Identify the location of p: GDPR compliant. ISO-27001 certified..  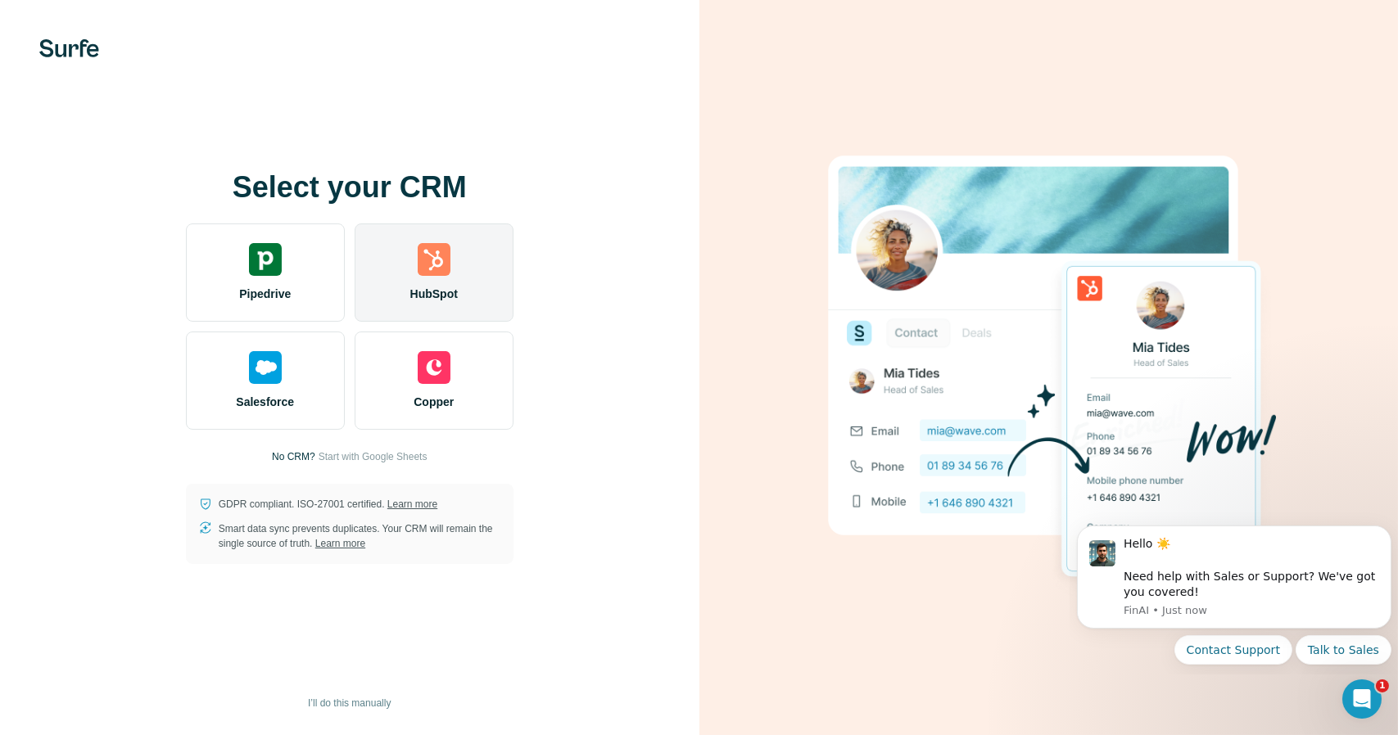
(328, 504).